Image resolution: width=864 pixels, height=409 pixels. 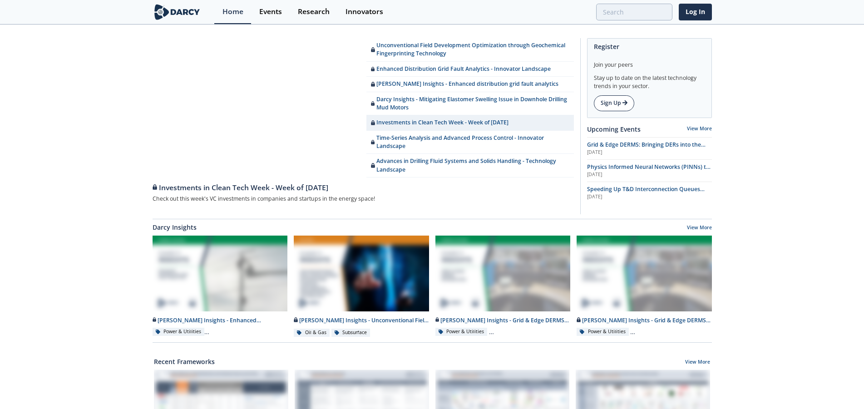 What do you see at coordinates (649, 79) in the screenshot?
I see `div: Stay up to date on the latest technology trends in your sector.` at bounding box center [649, 79].